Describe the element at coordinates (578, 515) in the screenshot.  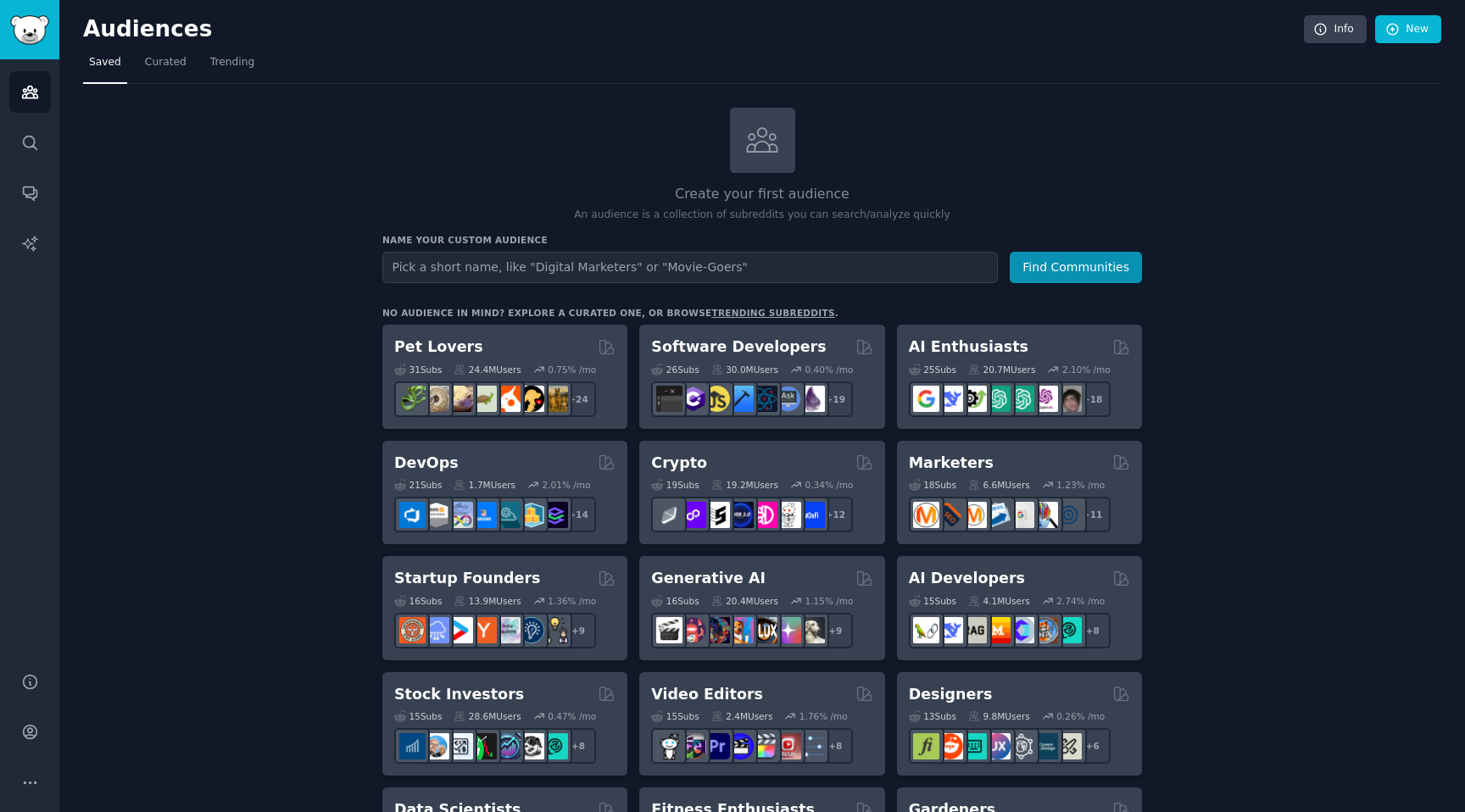
I see `div: + 14` at that location.